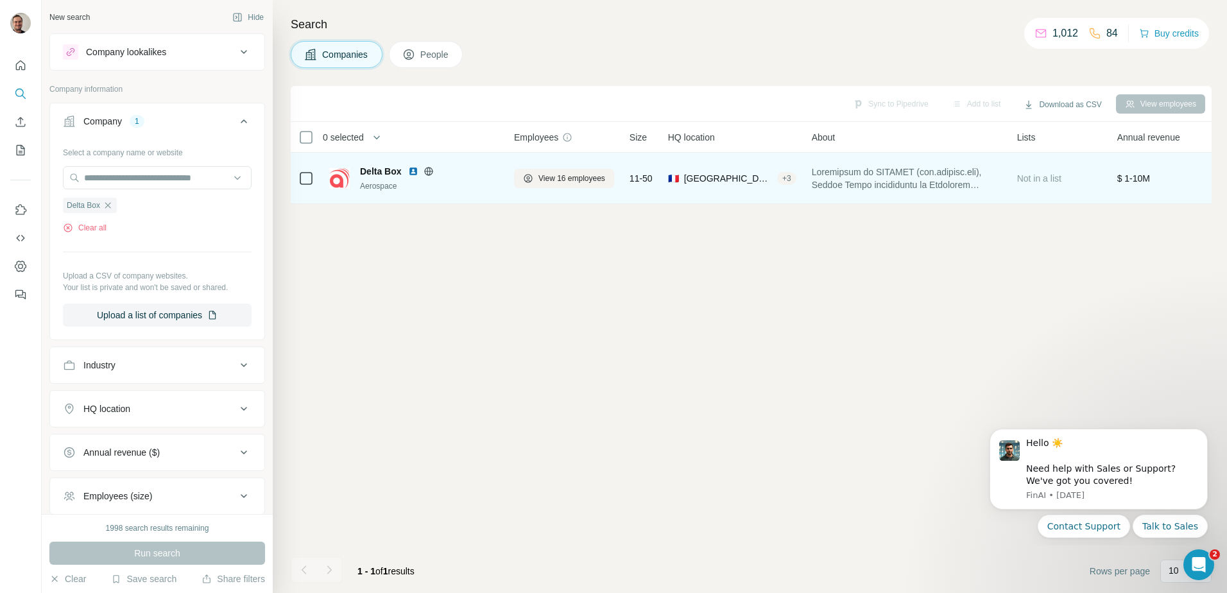 This screenshot has height=593, width=1227. What do you see at coordinates (157, 124) in the screenshot?
I see `button: Company1` at bounding box center [157, 124].